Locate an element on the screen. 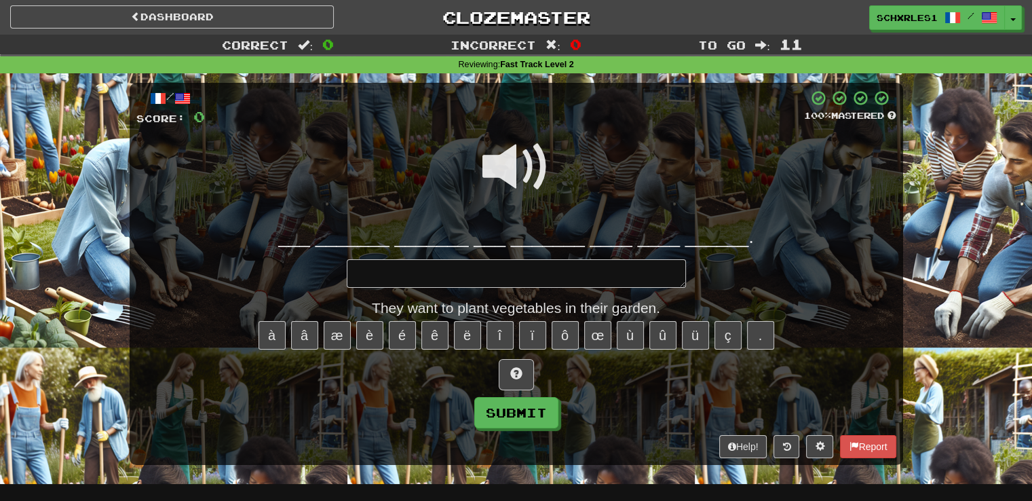 This screenshot has width=1032, height=501. strong: Fast Track Level 2 is located at coordinates (537, 64).